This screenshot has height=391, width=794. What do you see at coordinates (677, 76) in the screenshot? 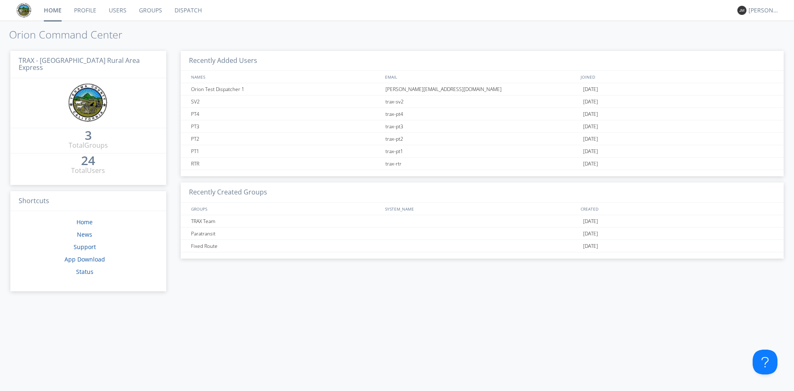
I see `div: JOINED` at bounding box center [677, 76].